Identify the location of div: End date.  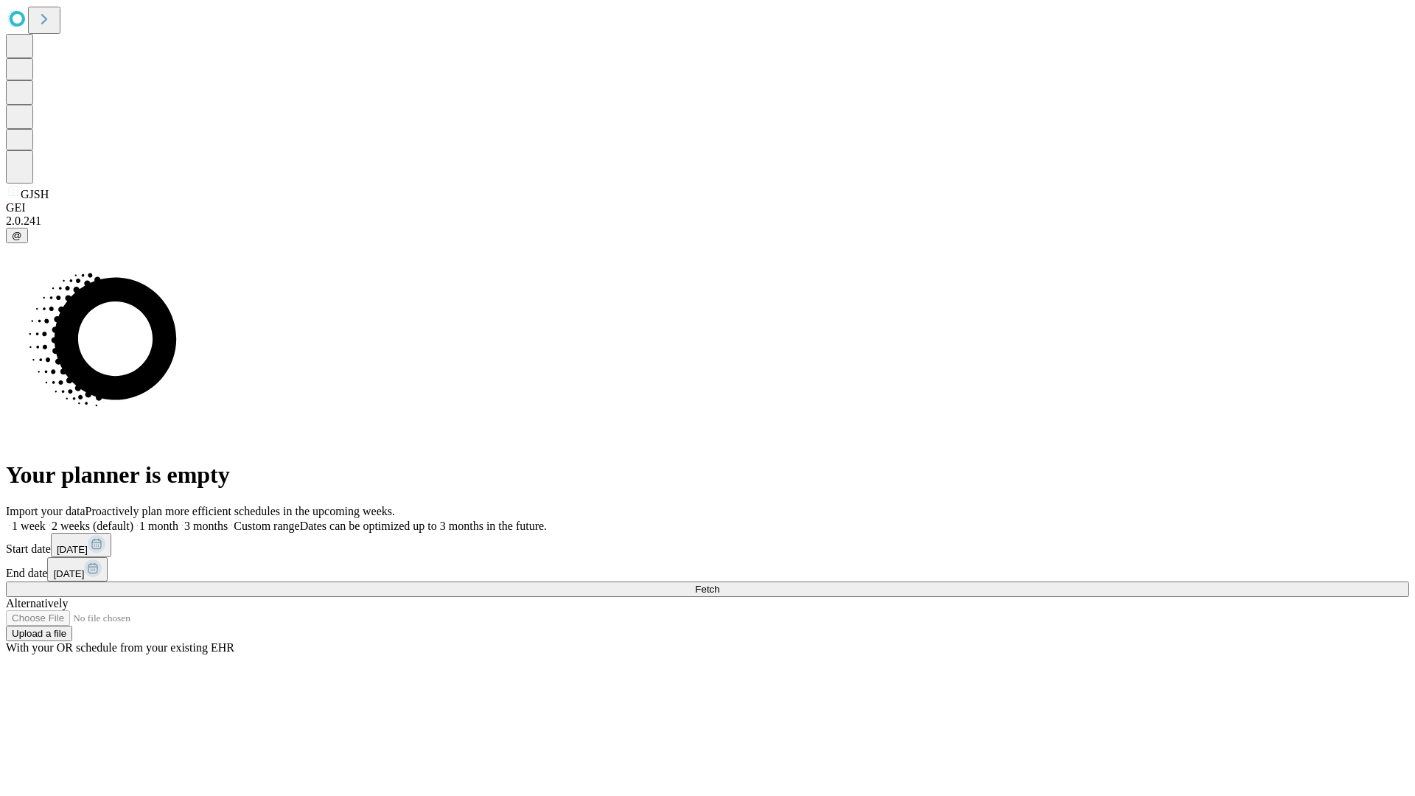
(708, 569).